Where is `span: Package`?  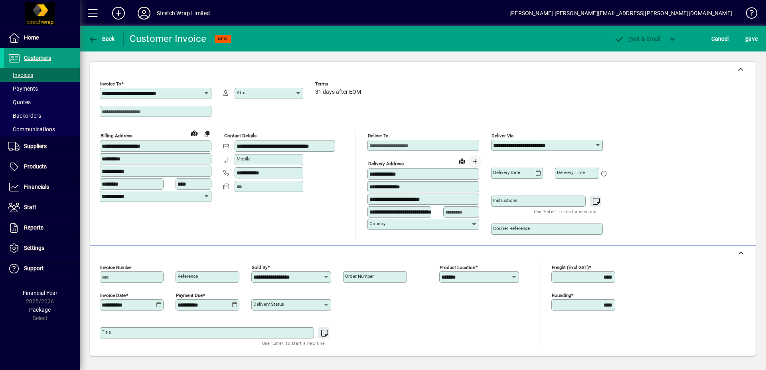
span: Package is located at coordinates (40, 310).